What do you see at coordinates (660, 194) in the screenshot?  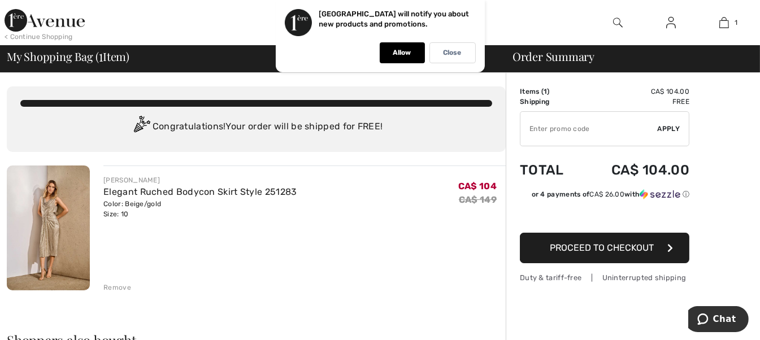 I see `img: Sezzle` at bounding box center [660, 194].